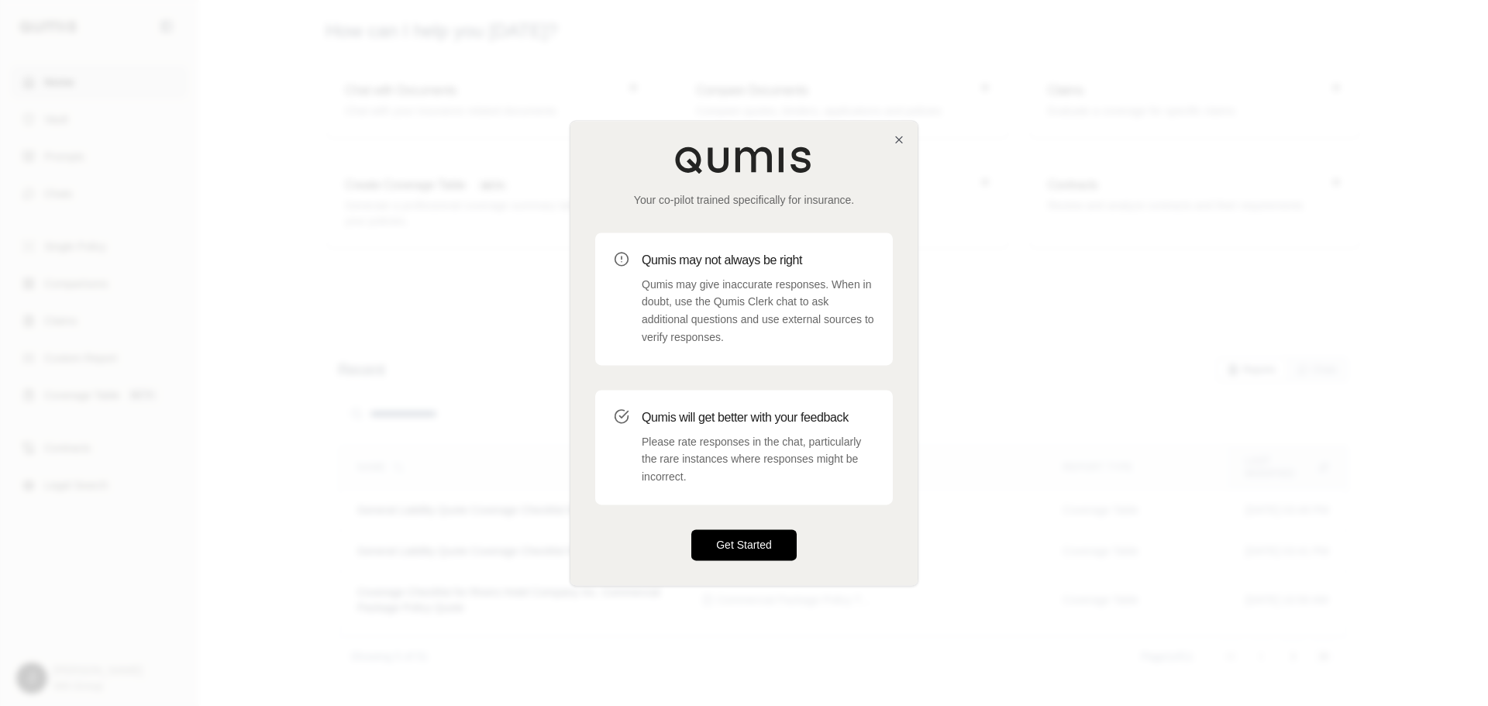 This screenshot has width=1488, height=706. Describe the element at coordinates (758, 460) in the screenshot. I see `p: Please rate responses in the chat, particularly the rare instances where responses might be incor...` at that location.